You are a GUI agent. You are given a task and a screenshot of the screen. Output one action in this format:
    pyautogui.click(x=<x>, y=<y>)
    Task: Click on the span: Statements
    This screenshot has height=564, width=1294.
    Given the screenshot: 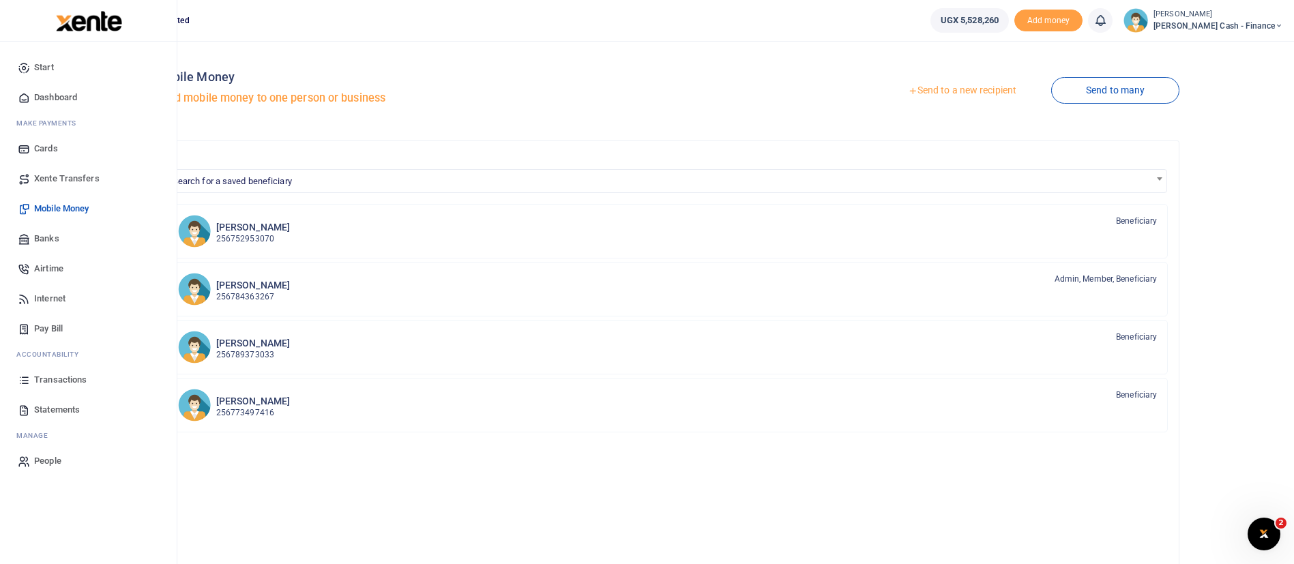 What is the action you would take?
    pyautogui.click(x=57, y=410)
    